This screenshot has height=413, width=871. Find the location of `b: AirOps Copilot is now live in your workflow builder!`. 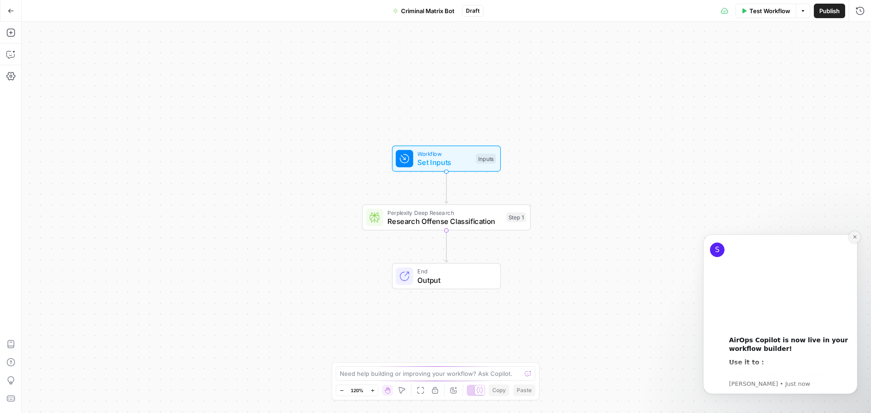

b: AirOps Copilot is now live in your workflow builder! is located at coordinates (99, 124).